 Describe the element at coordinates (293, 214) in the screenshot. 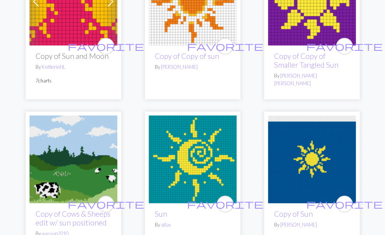

I see `a: Copy of Sun` at that location.